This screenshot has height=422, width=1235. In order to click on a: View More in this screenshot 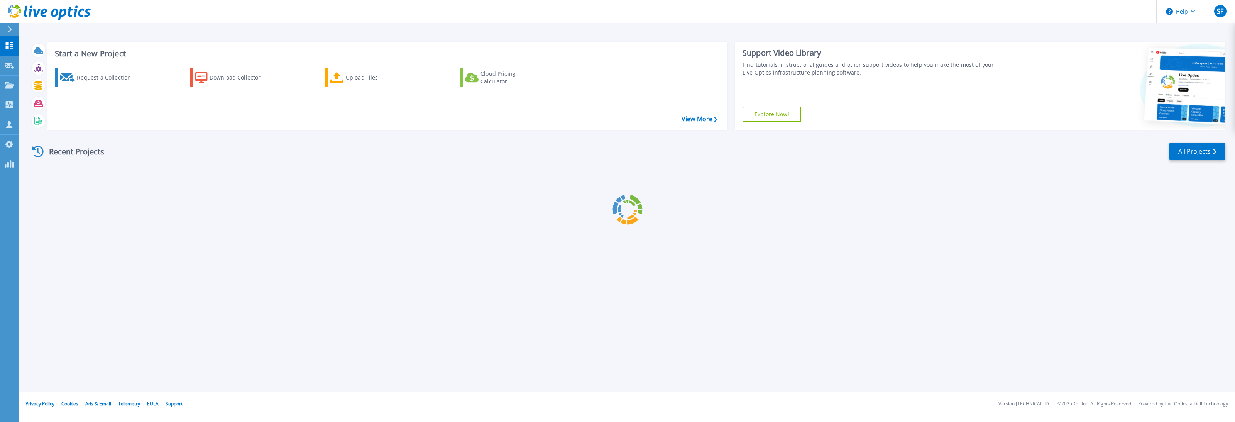, I will do `click(700, 119)`.